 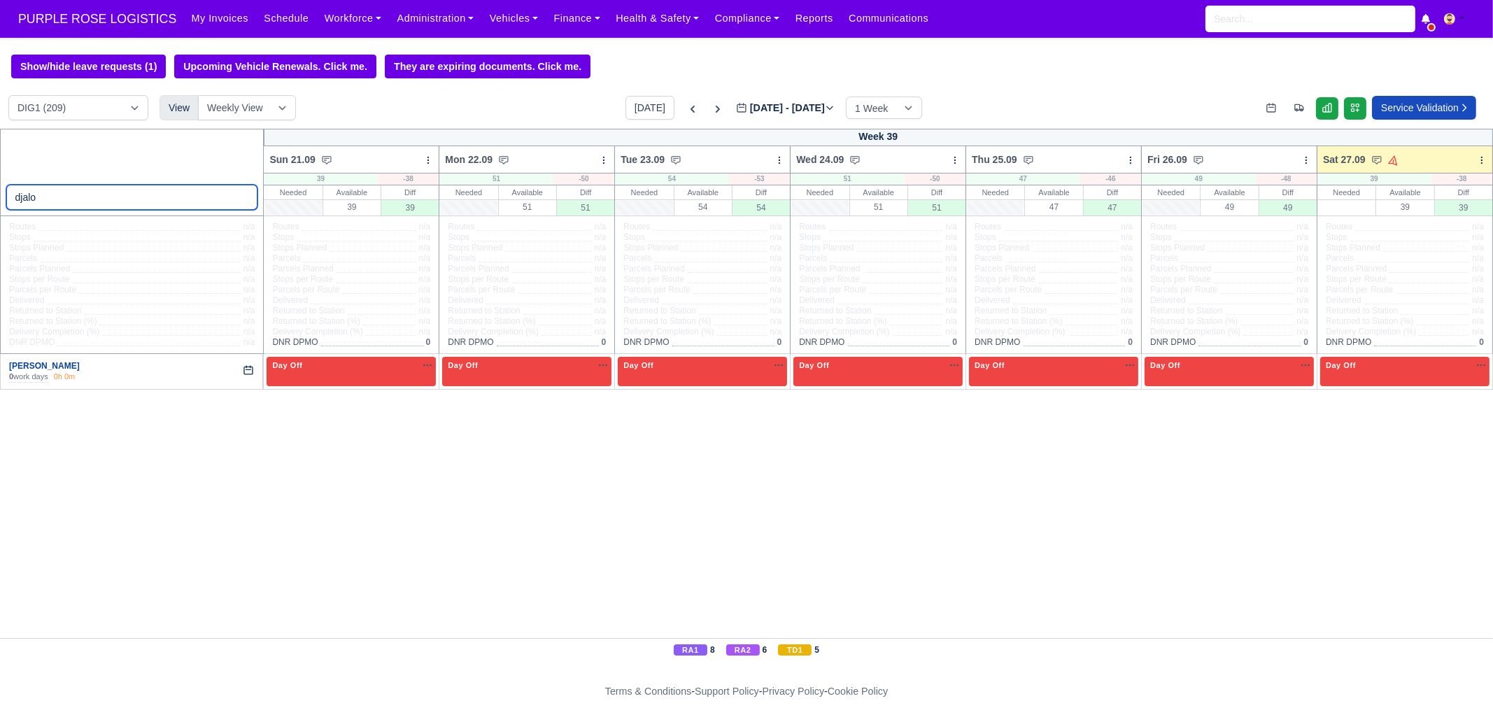 What do you see at coordinates (1110, 179) in the screenshot?
I see `div: -46` at bounding box center [1110, 179].